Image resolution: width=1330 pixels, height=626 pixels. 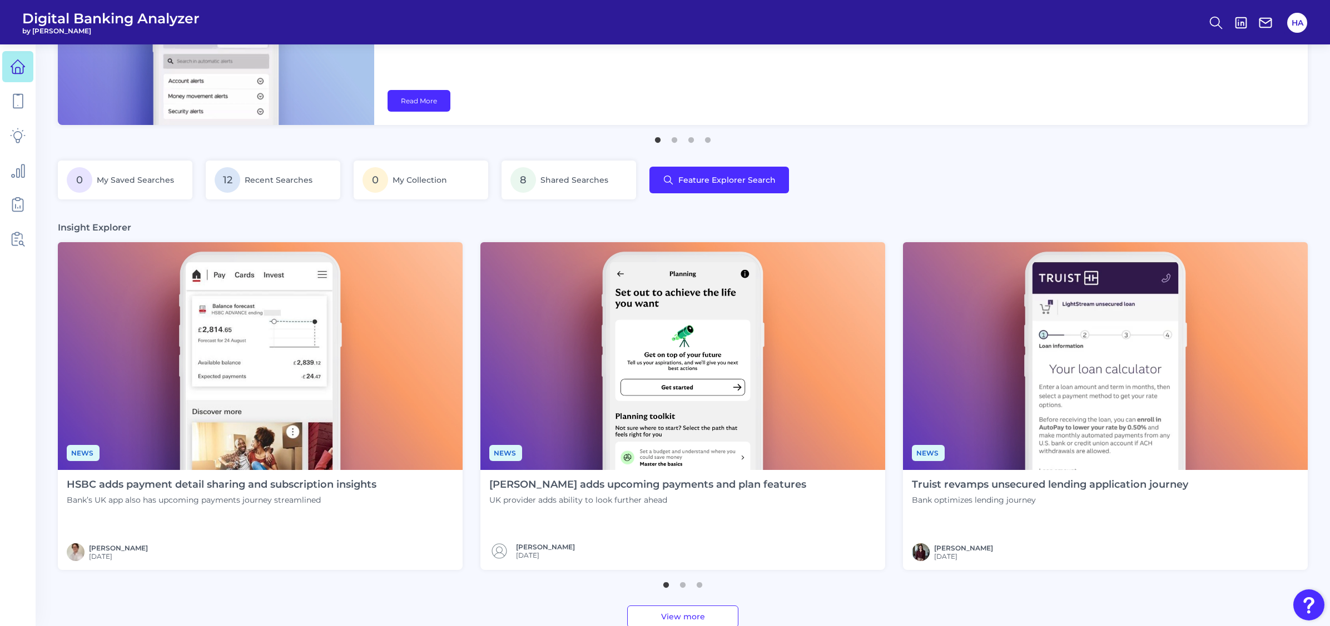 What do you see at coordinates (221, 500) in the screenshot?
I see `p: Bank’s UK app also has upcoming payments journey streamlined` at bounding box center [221, 500].